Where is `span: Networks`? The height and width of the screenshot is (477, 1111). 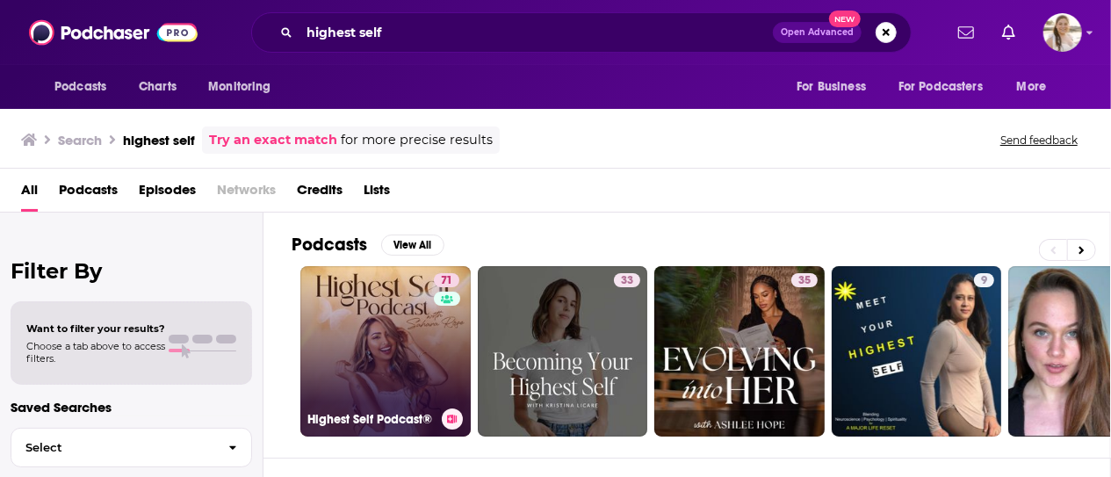
span: Networks is located at coordinates (246, 193).